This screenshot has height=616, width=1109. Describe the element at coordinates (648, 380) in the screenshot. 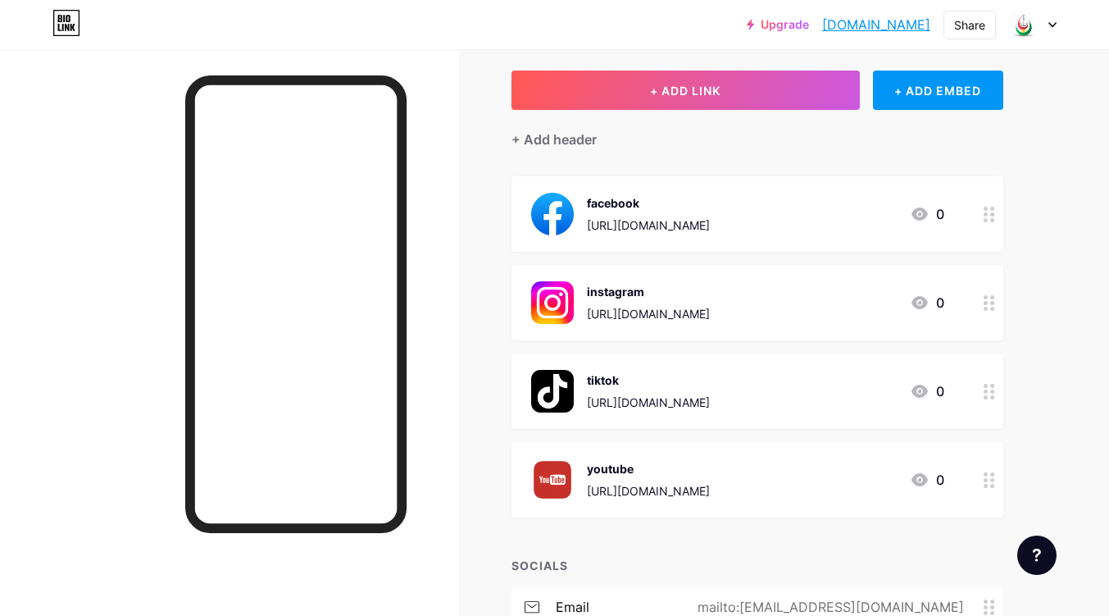

I see `div: tiktok` at that location.